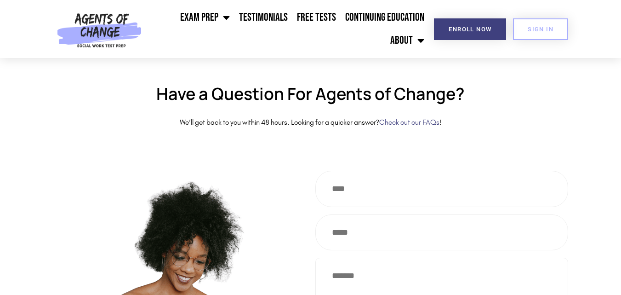 Image resolution: width=621 pixels, height=295 pixels. Describe the element at coordinates (409, 122) in the screenshot. I see `a: Check out our FAQs` at that location.